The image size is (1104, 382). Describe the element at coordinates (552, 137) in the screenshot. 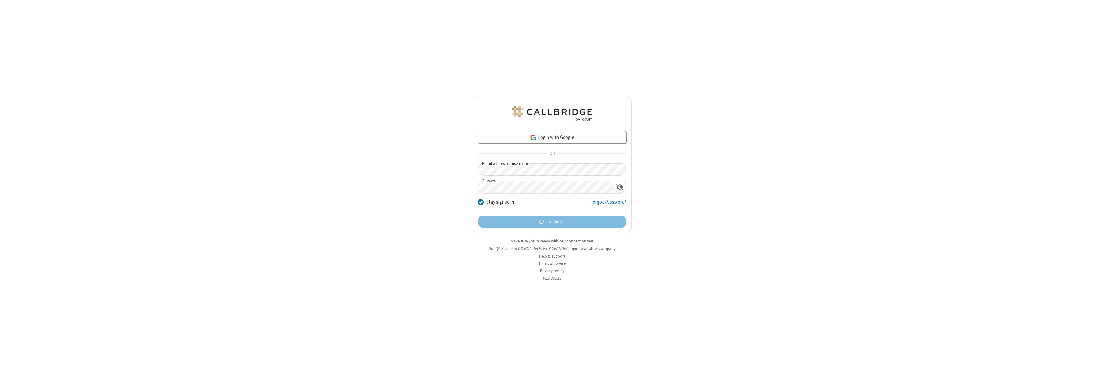

I see `a: Login with Google` at that location.